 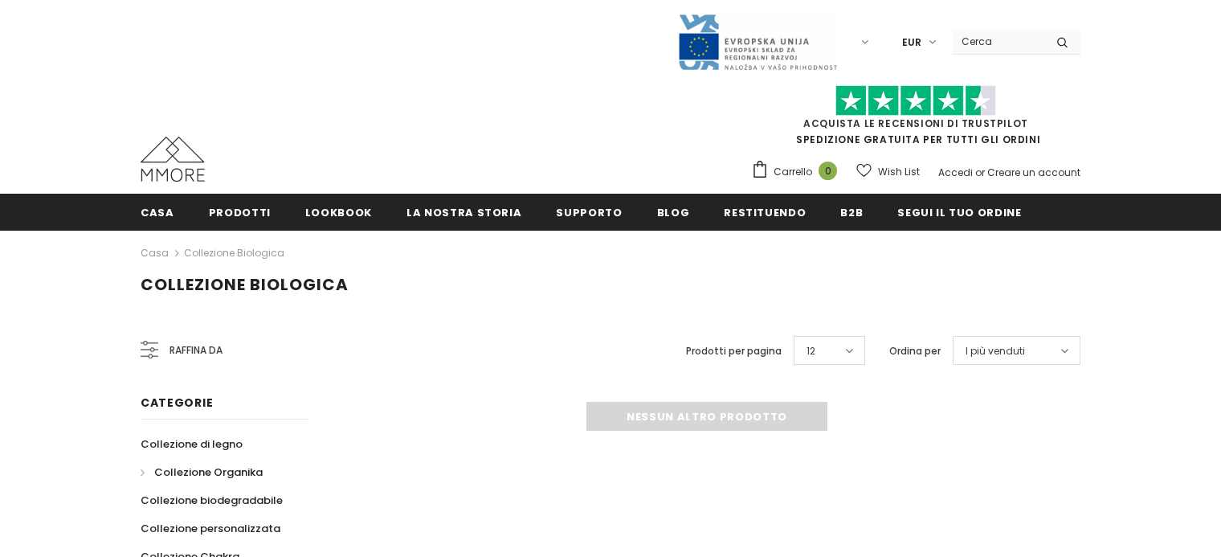 What do you see at coordinates (239, 211) in the screenshot?
I see `a: Prodotti` at bounding box center [239, 211].